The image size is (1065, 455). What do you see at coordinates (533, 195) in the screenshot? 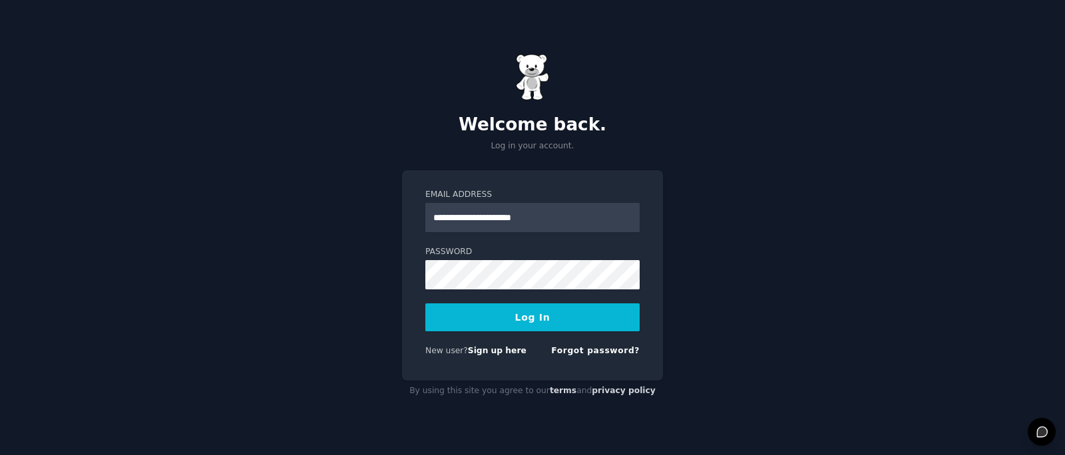
I see `label: Email Address` at bounding box center [533, 195].